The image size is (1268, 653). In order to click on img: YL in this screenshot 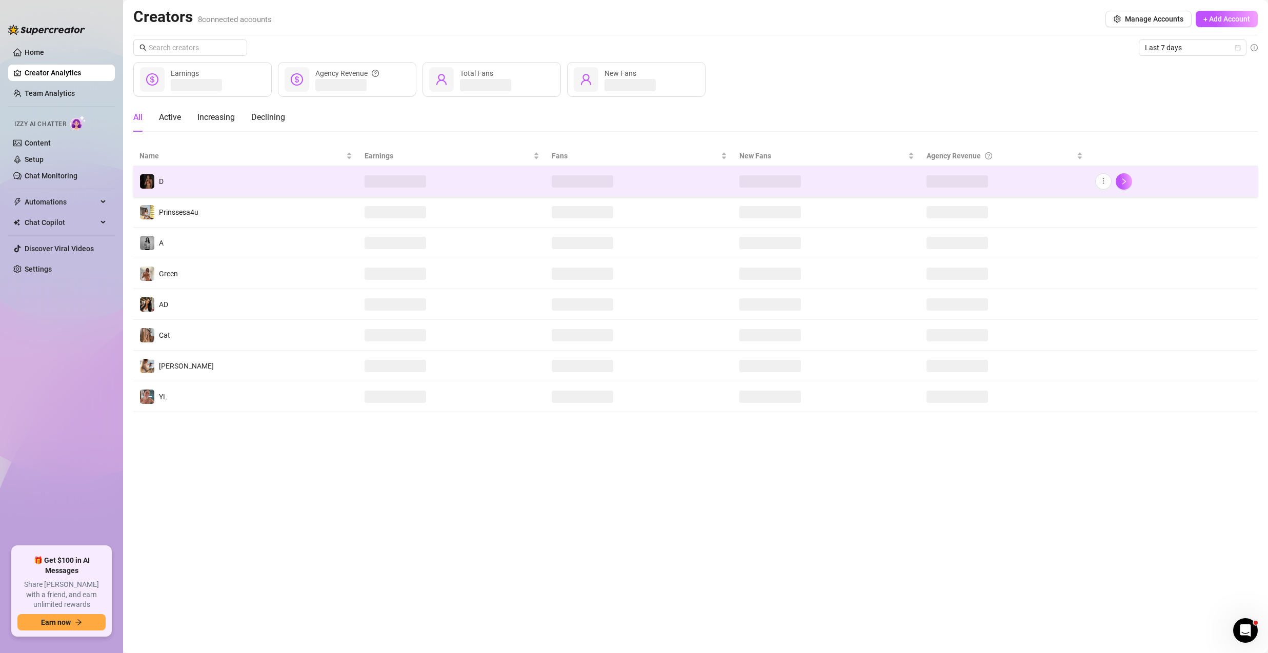, I will do `click(147, 397)`.